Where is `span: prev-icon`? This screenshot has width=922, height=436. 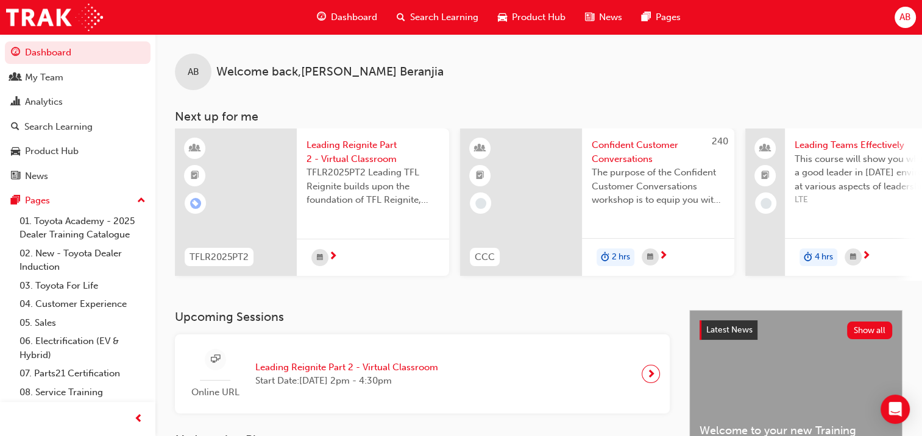
span: prev-icon is located at coordinates (138, 419).